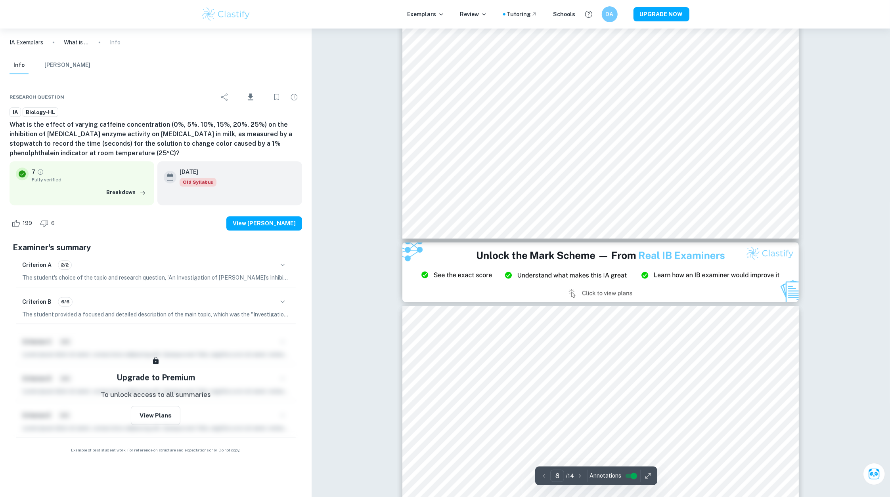 The height and width of the screenshot is (497, 890). What do you see at coordinates (15, 112) in the screenshot?
I see `a: IA` at bounding box center [15, 112].